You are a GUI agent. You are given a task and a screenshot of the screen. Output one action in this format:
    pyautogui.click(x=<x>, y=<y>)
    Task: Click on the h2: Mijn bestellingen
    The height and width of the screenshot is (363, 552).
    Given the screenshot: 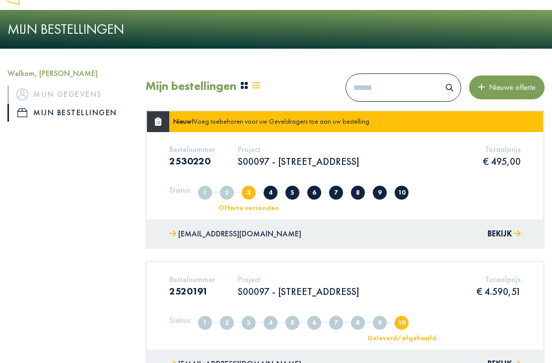 What is the action you would take?
    pyautogui.click(x=191, y=86)
    